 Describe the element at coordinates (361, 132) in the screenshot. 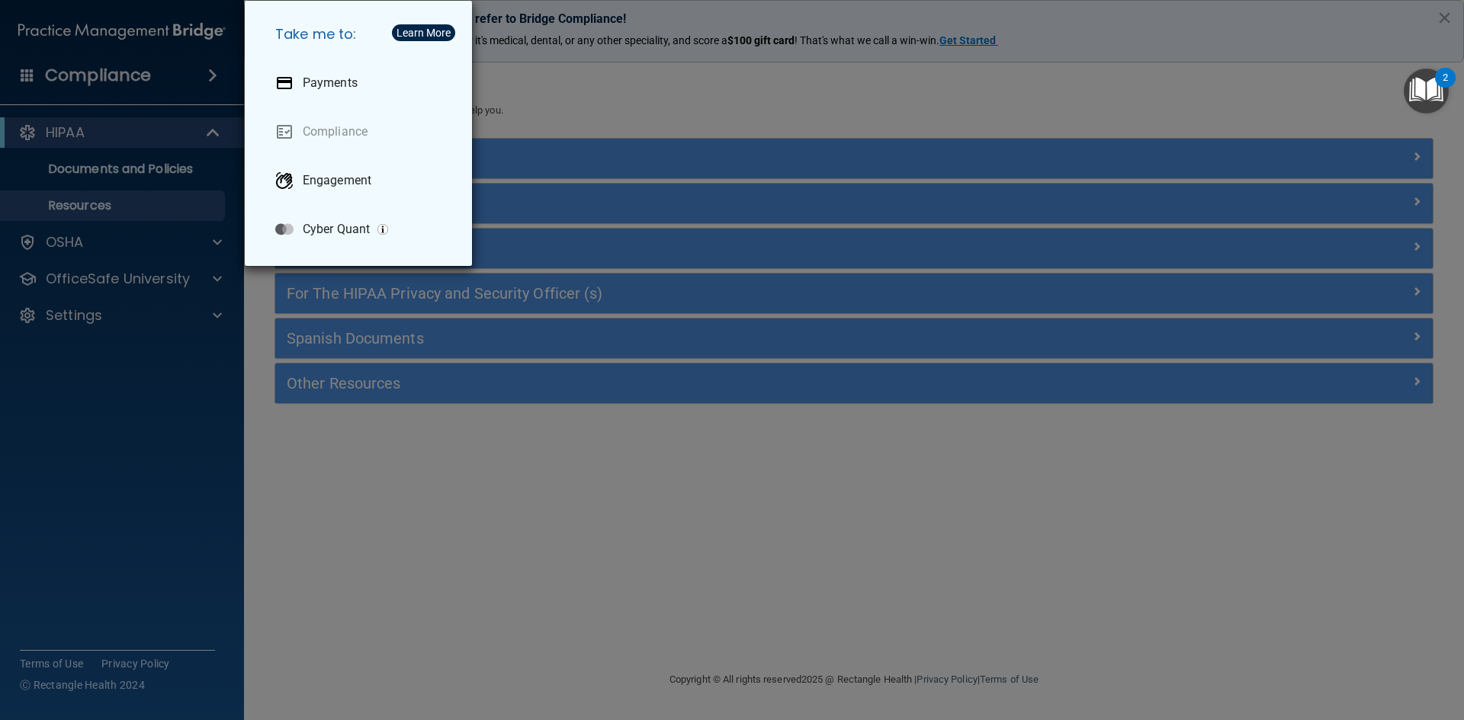

I see `a: Compliance` at that location.